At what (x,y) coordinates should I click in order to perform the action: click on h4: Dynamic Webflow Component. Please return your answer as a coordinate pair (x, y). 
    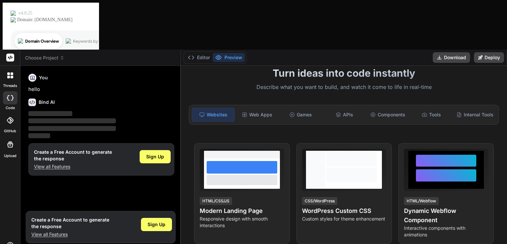
    Looking at the image, I should click on (446, 215).